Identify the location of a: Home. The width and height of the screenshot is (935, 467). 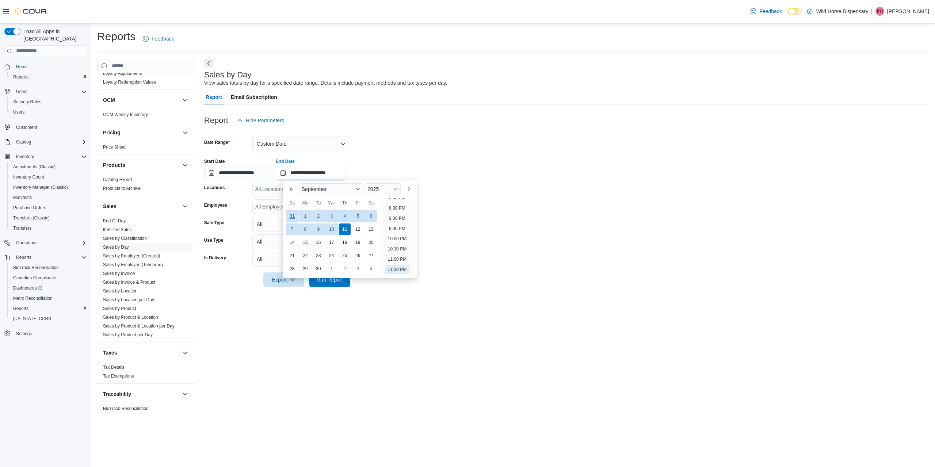
(22, 67).